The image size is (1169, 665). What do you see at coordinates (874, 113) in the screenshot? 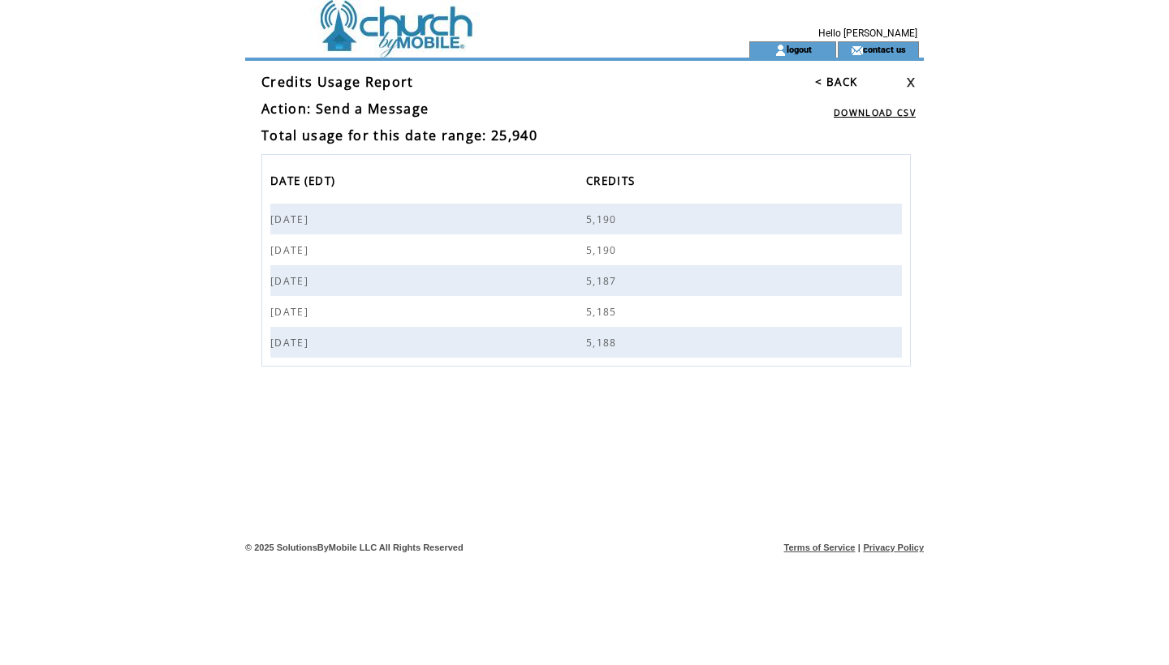
I see `a: DOWNLOAD CSV` at bounding box center [874, 113].